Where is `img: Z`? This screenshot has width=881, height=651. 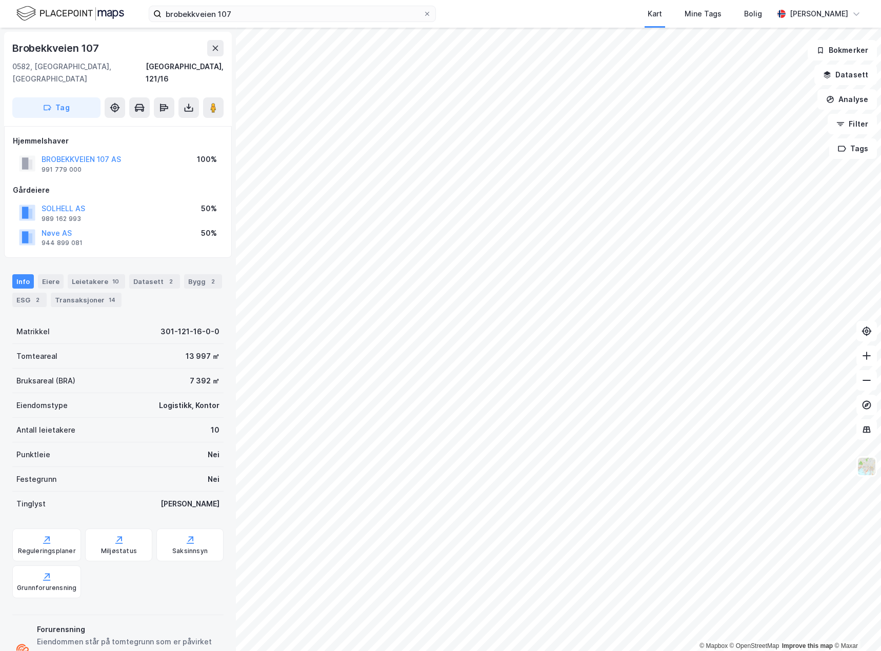 img: Z is located at coordinates (867, 467).